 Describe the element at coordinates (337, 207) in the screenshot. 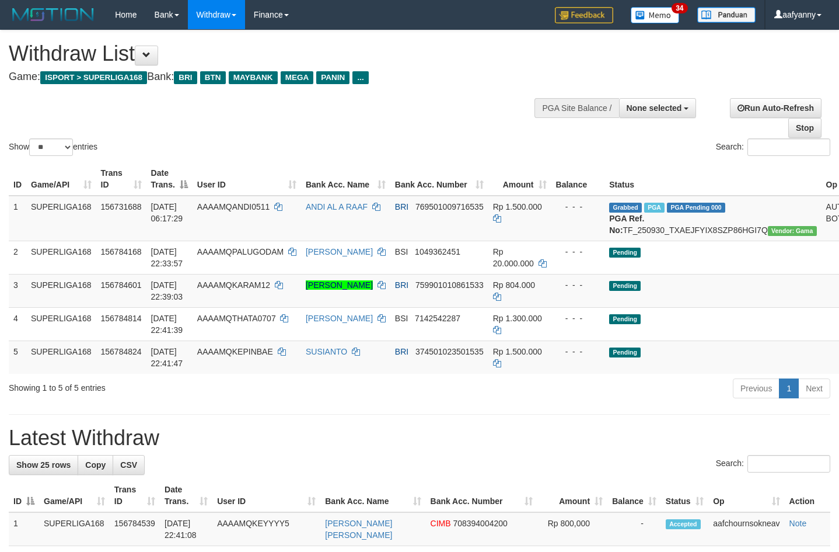

I see `a: ANDI AL A RAAF` at that location.